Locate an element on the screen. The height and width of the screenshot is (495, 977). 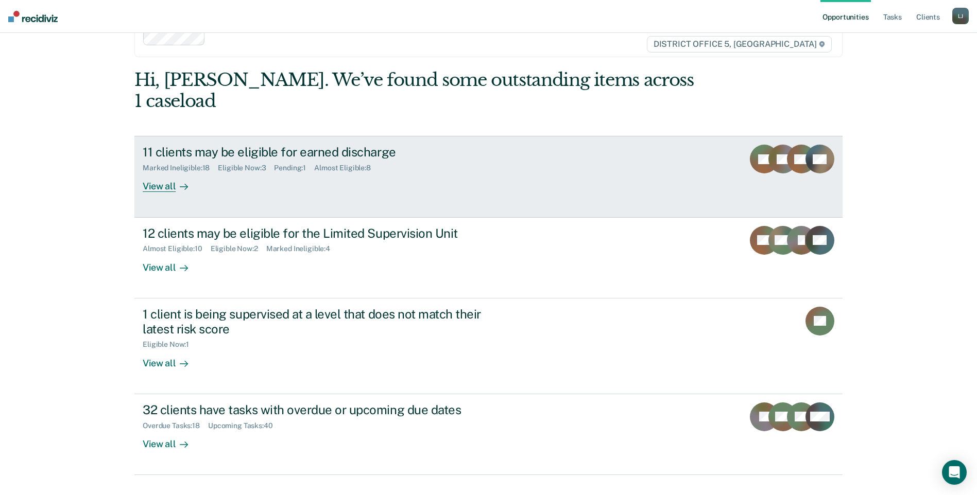
div: 11 clients may be eligible for earned discharge is located at coordinates (323, 152).